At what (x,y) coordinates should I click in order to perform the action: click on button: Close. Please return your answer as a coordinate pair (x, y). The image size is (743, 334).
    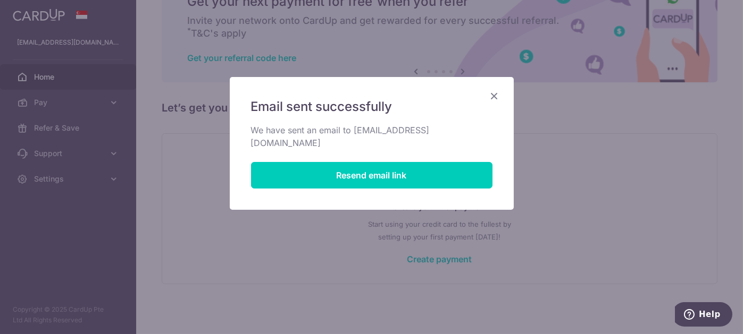
    Looking at the image, I should click on (494, 96).